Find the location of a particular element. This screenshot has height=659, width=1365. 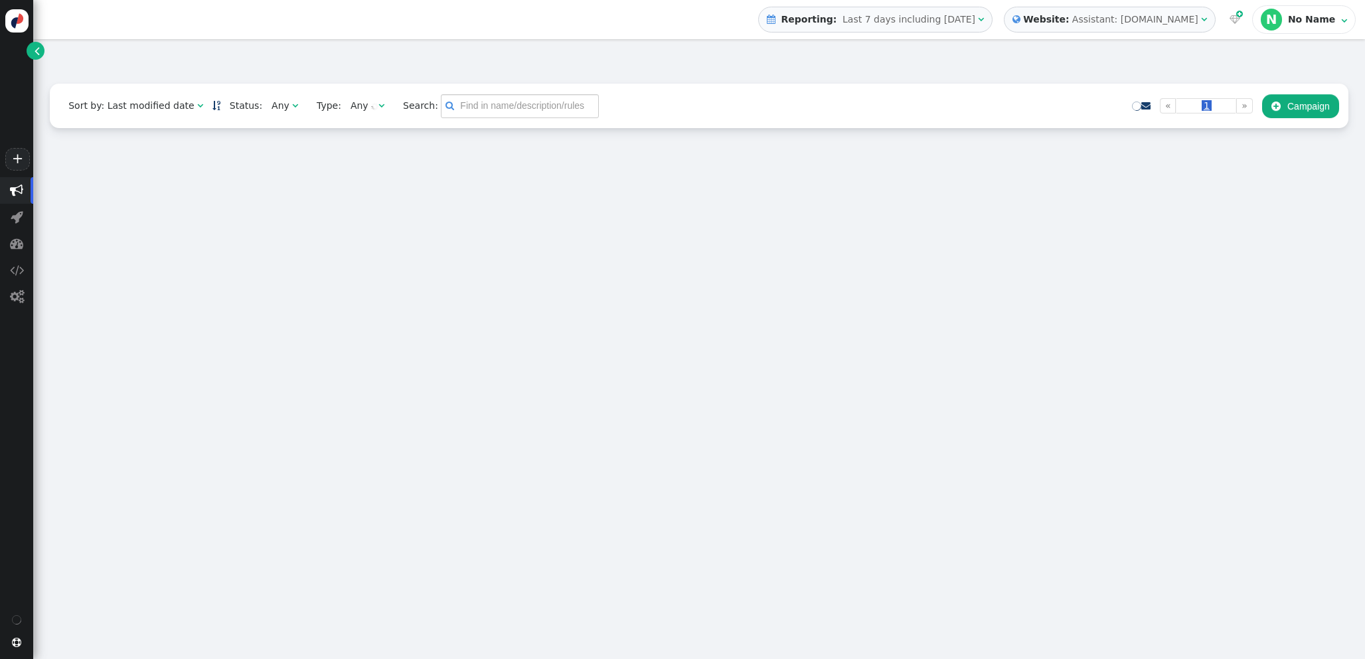

span: Type: is located at coordinates (324, 106).